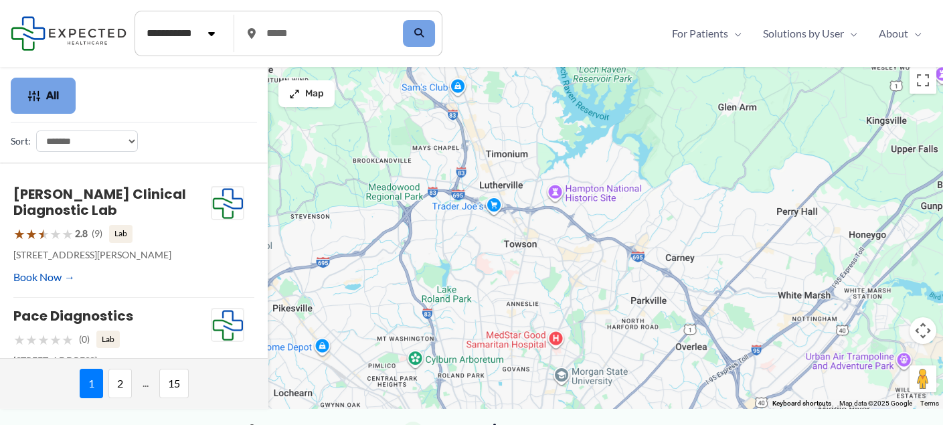 The width and height of the screenshot is (943, 425). What do you see at coordinates (68, 33) in the screenshot?
I see `img: Expected Healthcare Logo - side, dark font, small` at bounding box center [68, 33].